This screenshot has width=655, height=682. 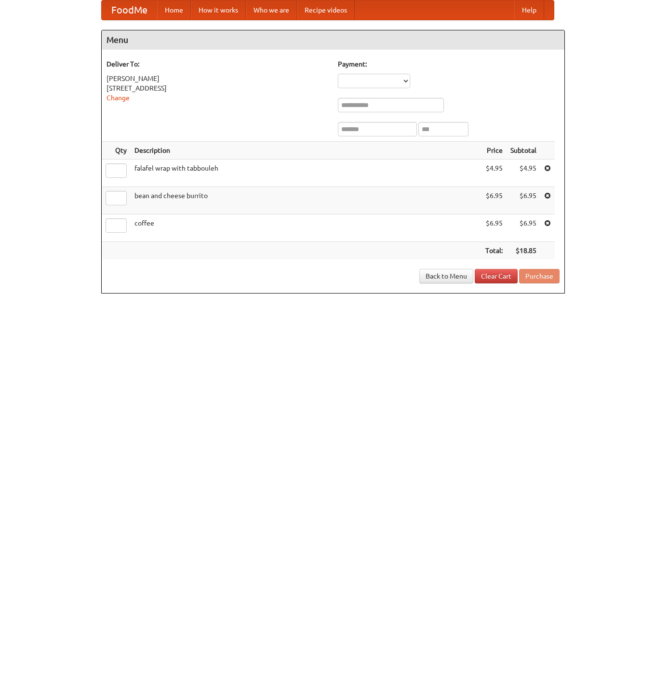 I want to click on a: Who we are, so click(x=271, y=10).